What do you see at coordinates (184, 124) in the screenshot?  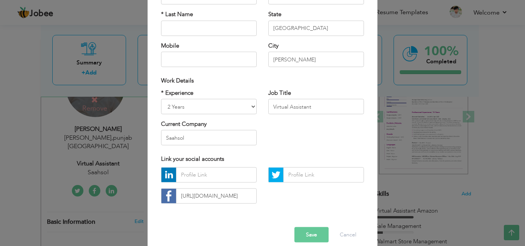 I see `label: Current Company` at bounding box center [184, 124].